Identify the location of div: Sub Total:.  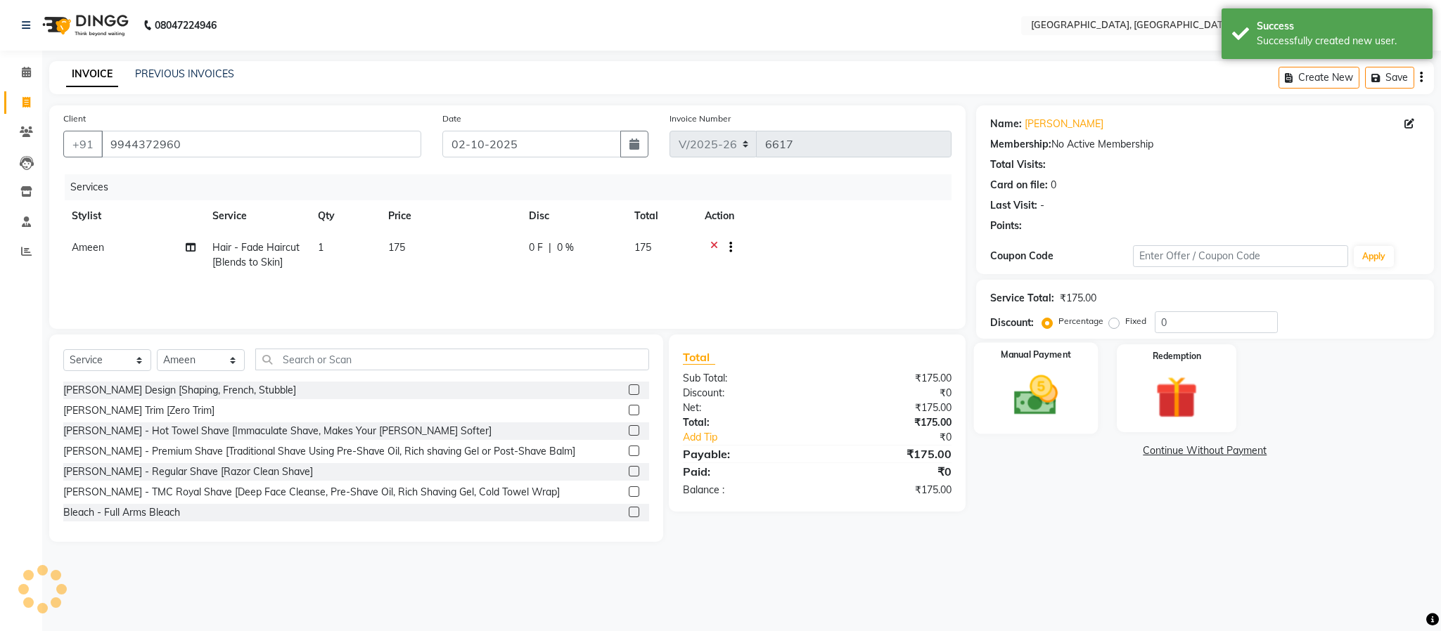
(745, 378).